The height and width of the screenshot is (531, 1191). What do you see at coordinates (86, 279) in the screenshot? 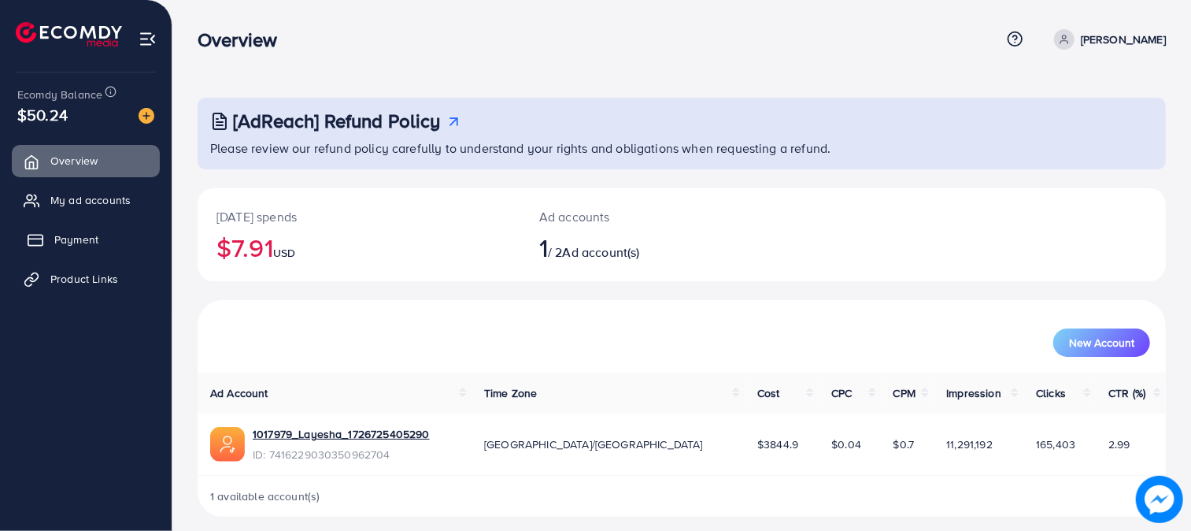
I see `a: Product Links` at bounding box center [86, 279].